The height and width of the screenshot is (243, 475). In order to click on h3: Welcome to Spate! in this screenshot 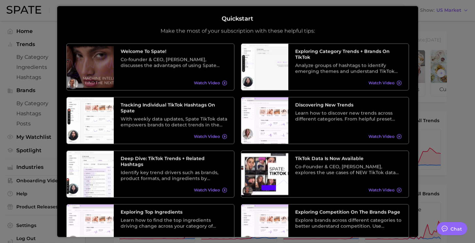, I will do `click(174, 51)`.